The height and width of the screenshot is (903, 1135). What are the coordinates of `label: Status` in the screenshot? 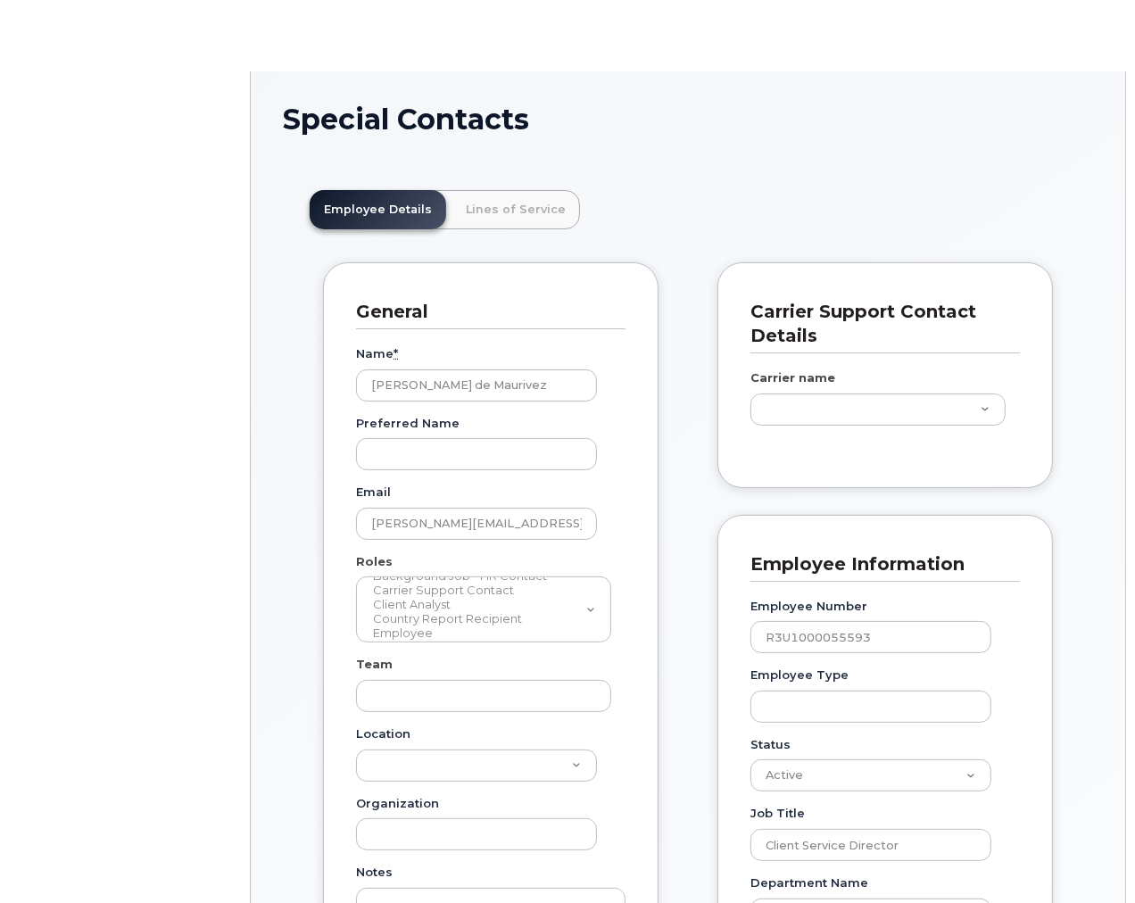 It's located at (770, 744).